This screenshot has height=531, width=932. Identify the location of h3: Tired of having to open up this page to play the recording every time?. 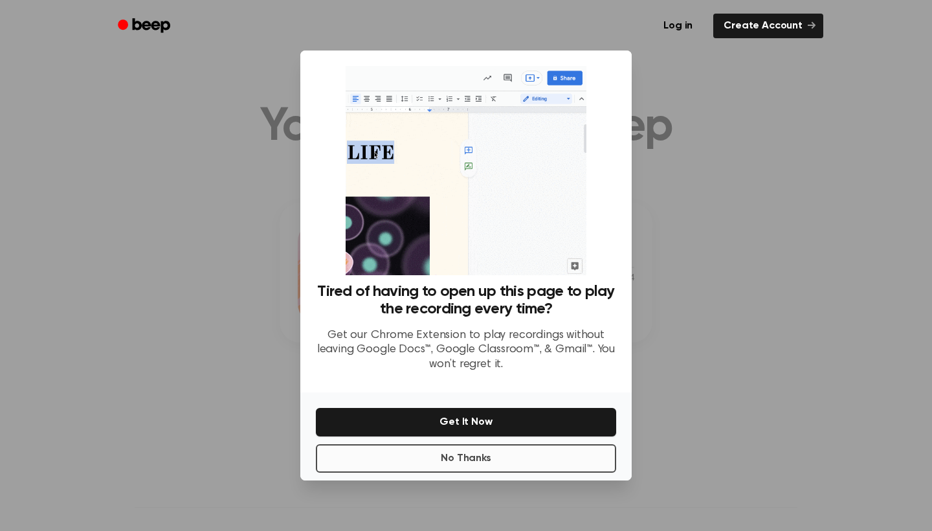
(466, 300).